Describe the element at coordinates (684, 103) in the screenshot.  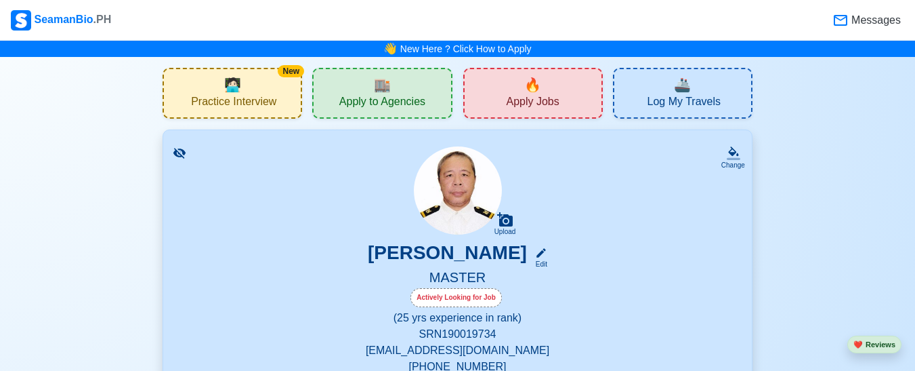
I see `span: Log My Travels` at that location.